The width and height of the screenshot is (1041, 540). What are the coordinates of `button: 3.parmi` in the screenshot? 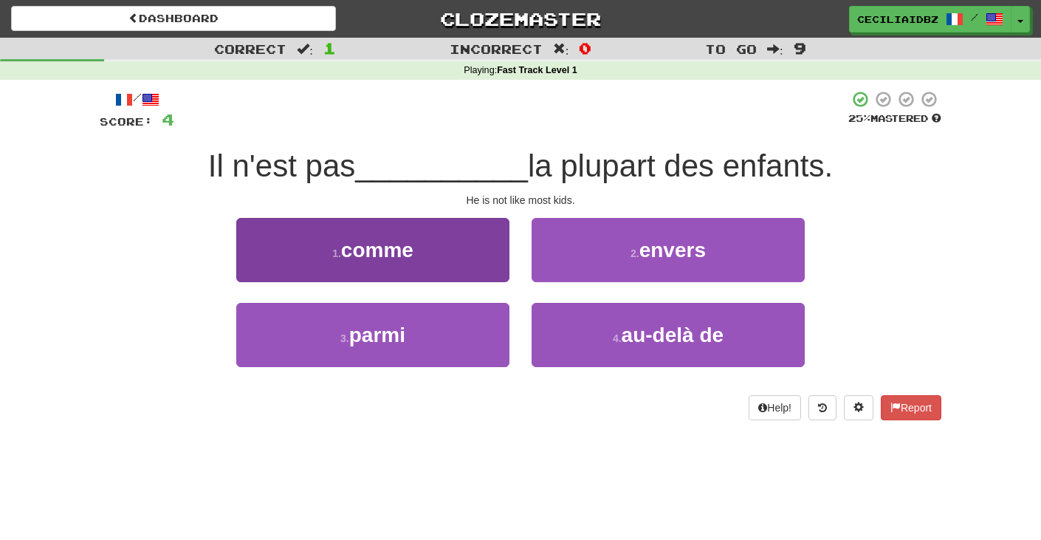 It's located at (373, 334).